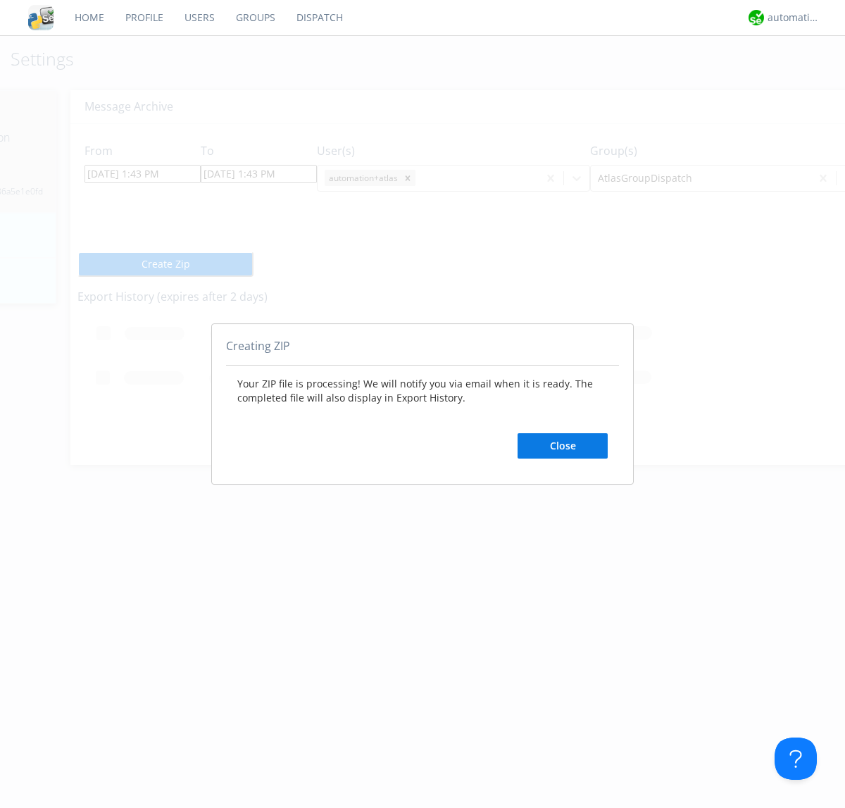 The image size is (845, 808). I want to click on div: automation+atlas, so click(794, 18).